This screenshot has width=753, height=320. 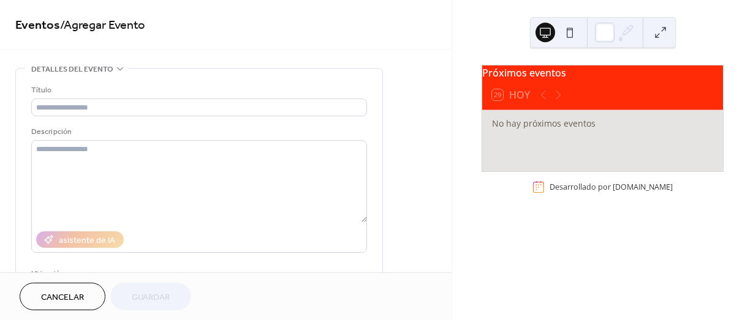 I want to click on div: Ubicación, so click(x=198, y=274).